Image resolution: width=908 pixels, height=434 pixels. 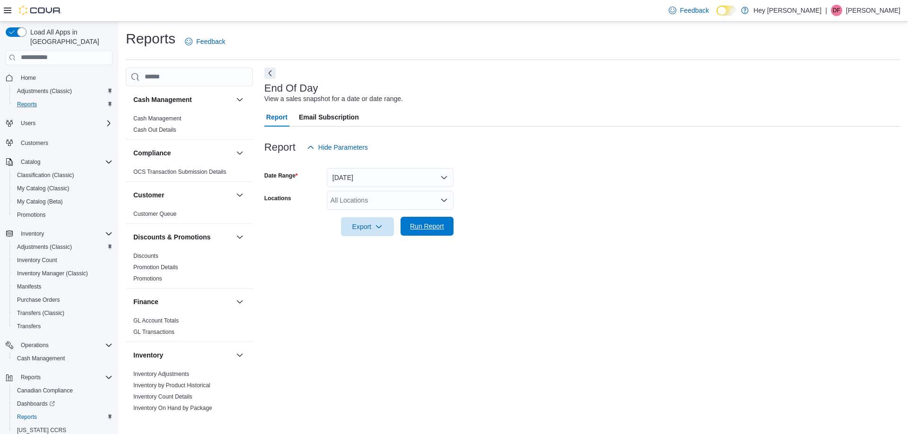 I want to click on a: Inventory Adjustments, so click(x=161, y=374).